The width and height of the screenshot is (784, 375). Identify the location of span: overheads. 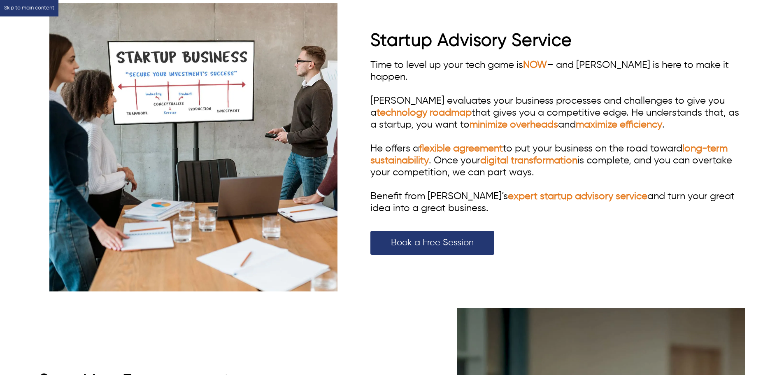
(534, 125).